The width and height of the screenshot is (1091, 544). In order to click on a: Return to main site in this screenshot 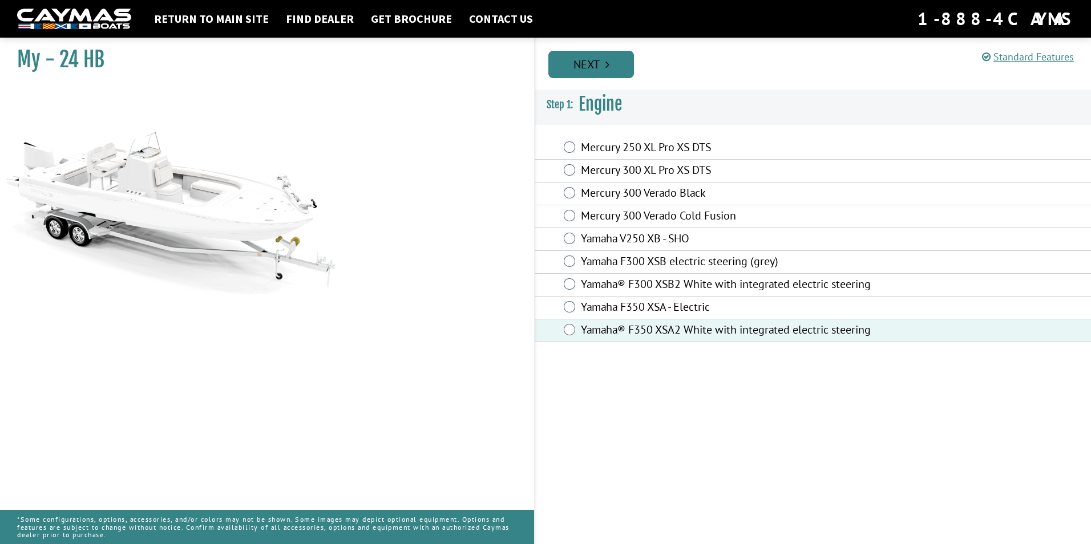, I will do `click(211, 19)`.